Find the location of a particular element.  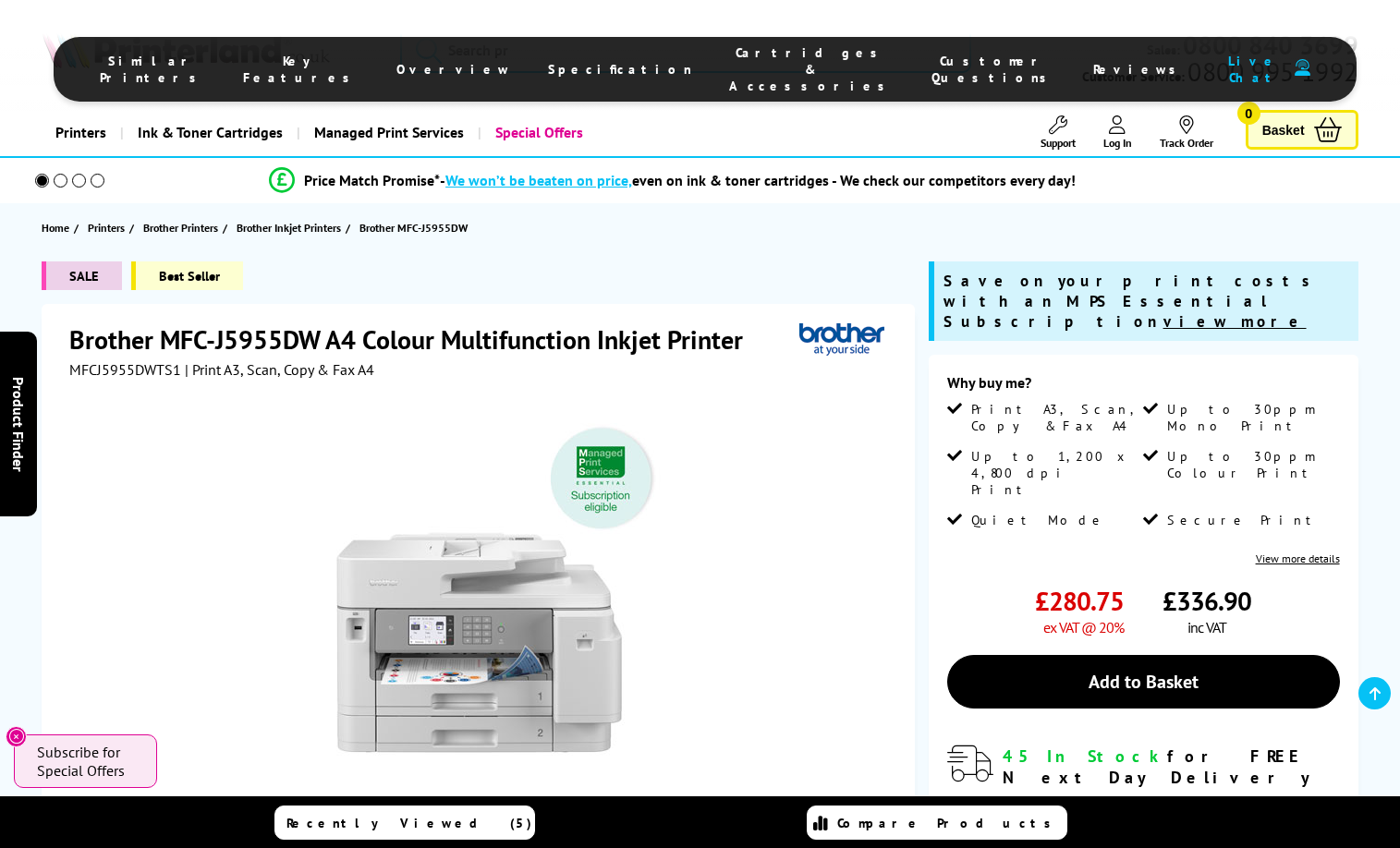

a: Support is located at coordinates (1058, 132).